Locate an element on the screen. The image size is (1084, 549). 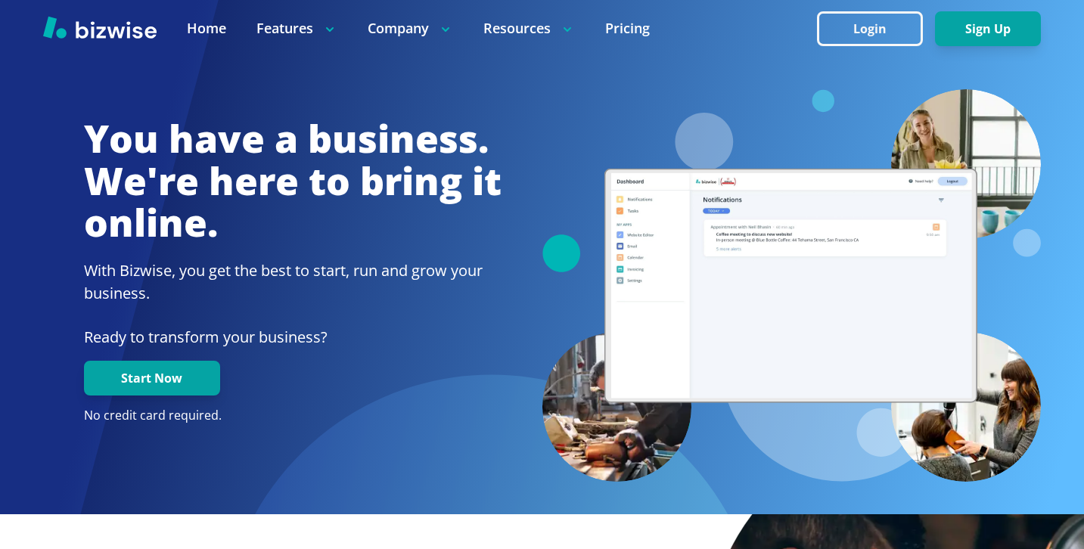
p: Resources is located at coordinates (529, 28).